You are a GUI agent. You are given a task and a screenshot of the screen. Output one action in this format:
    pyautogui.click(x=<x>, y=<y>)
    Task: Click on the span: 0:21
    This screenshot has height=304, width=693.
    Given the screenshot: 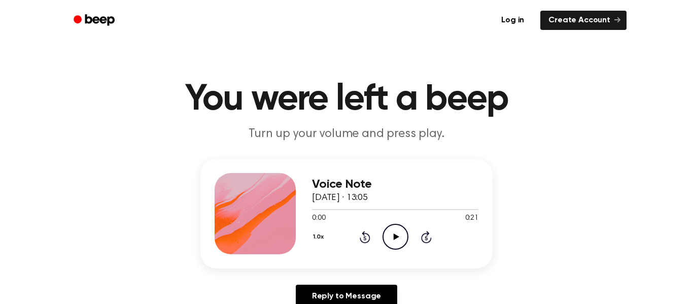 What is the action you would take?
    pyautogui.click(x=472, y=218)
    